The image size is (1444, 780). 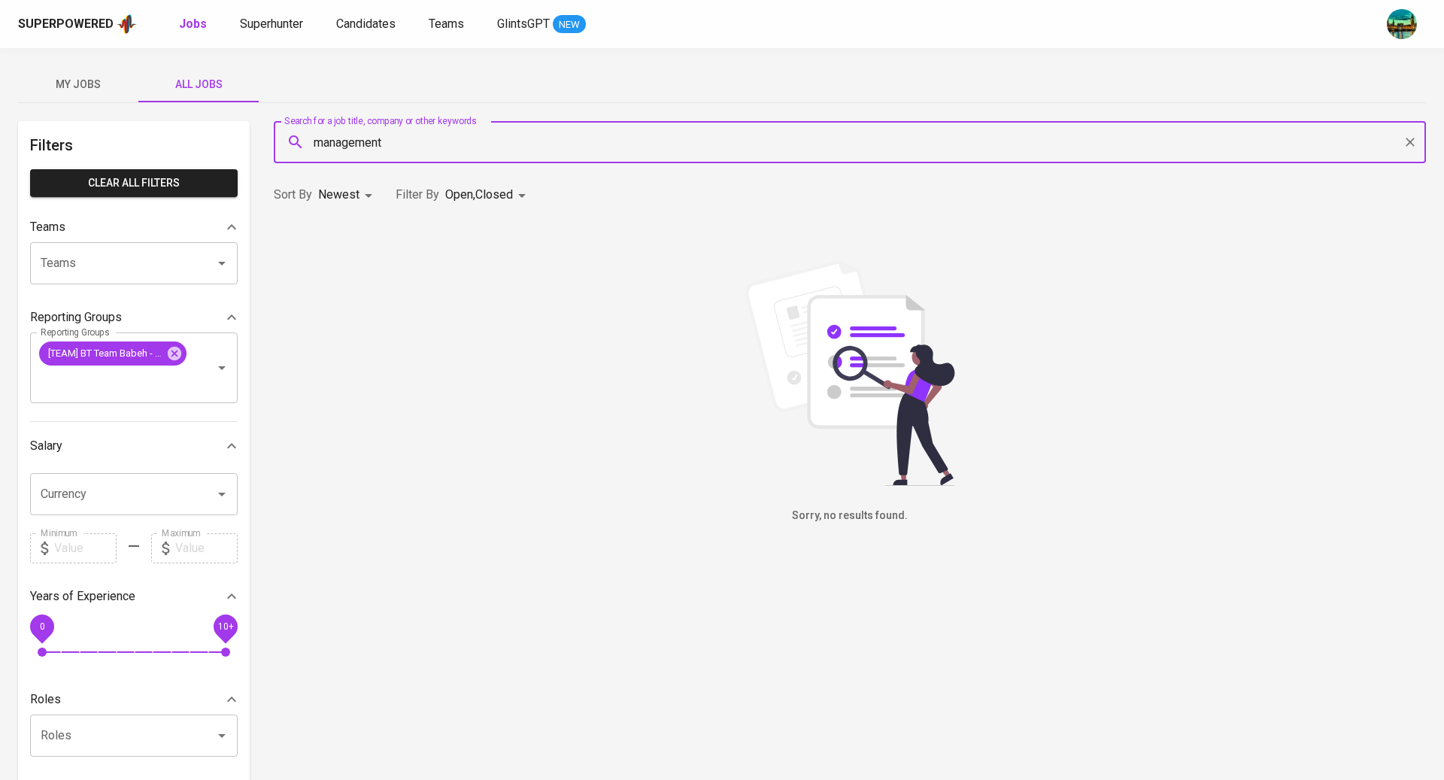 I want to click on img: a5d44b89-0c59-4c54-99d0-a63b29d42bd3.jpg, so click(x=1402, y=24).